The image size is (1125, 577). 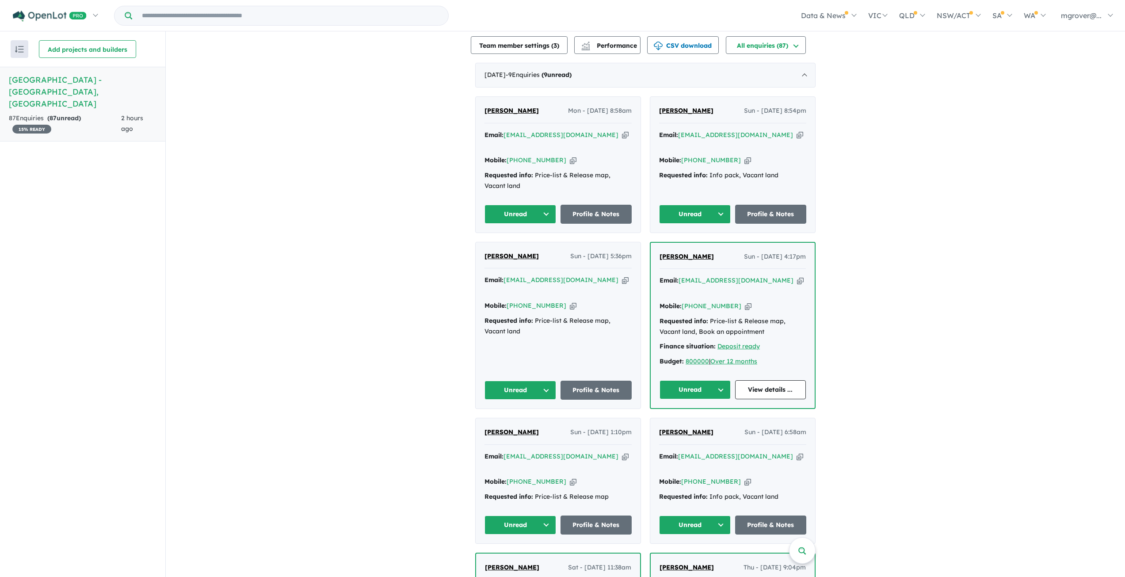 What do you see at coordinates (697, 361) in the screenshot?
I see `u: 800000` at bounding box center [697, 361].